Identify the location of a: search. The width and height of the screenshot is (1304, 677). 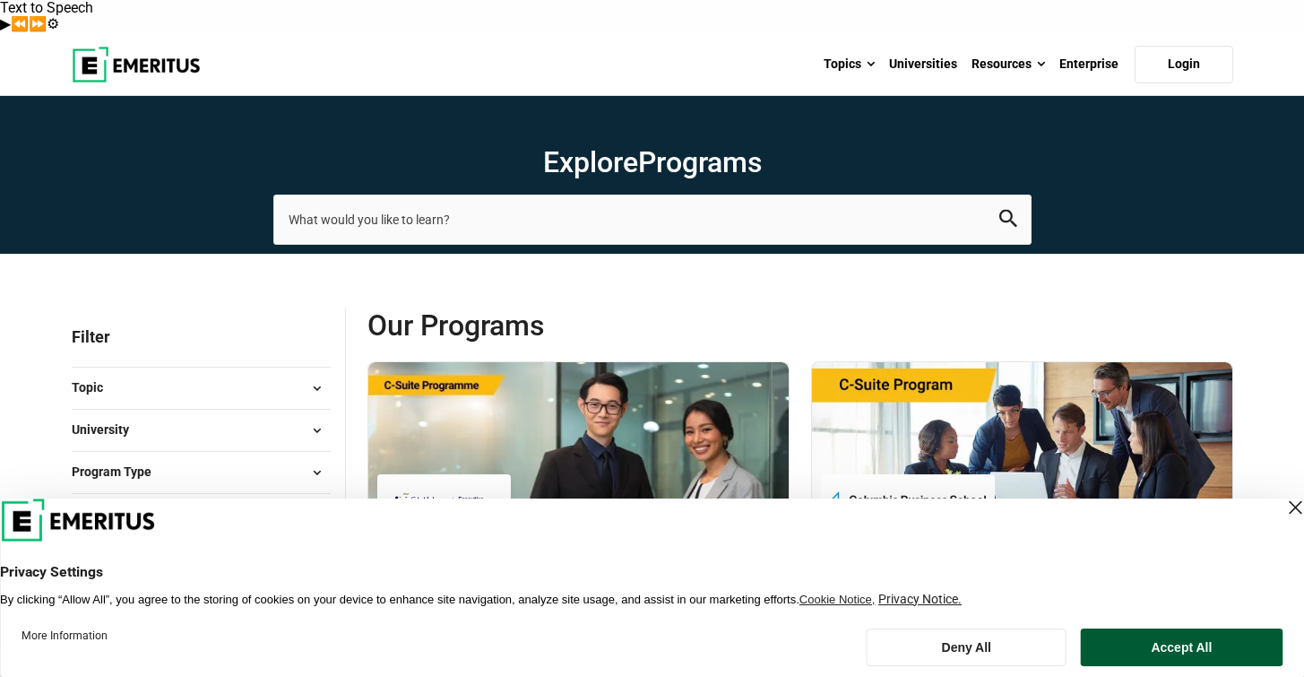
(1008, 222).